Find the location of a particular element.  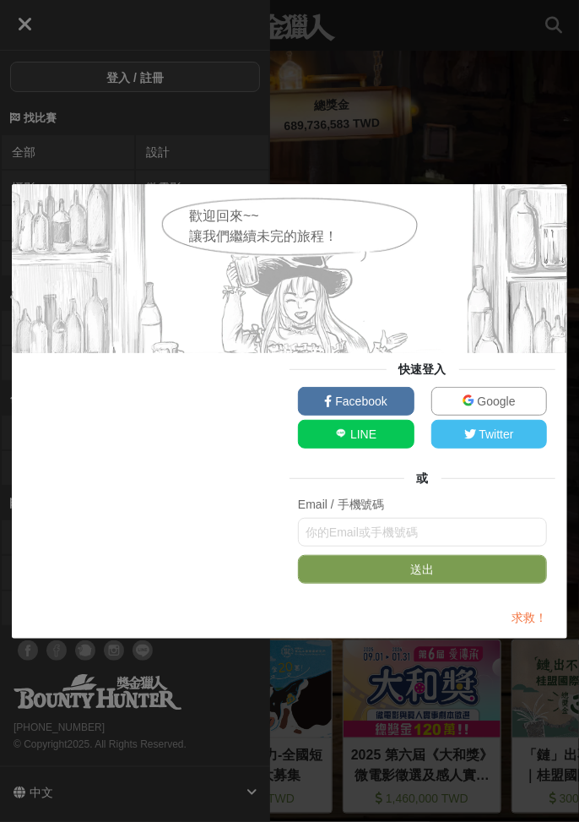

input: 你的Email或手機號碼 is located at coordinates (422, 532).